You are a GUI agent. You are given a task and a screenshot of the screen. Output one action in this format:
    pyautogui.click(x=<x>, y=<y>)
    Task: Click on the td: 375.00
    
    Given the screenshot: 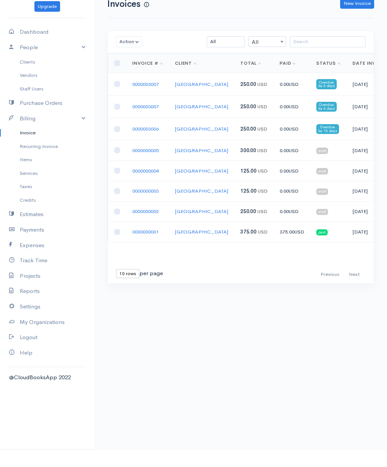 What is the action you would take?
    pyautogui.click(x=292, y=249)
    